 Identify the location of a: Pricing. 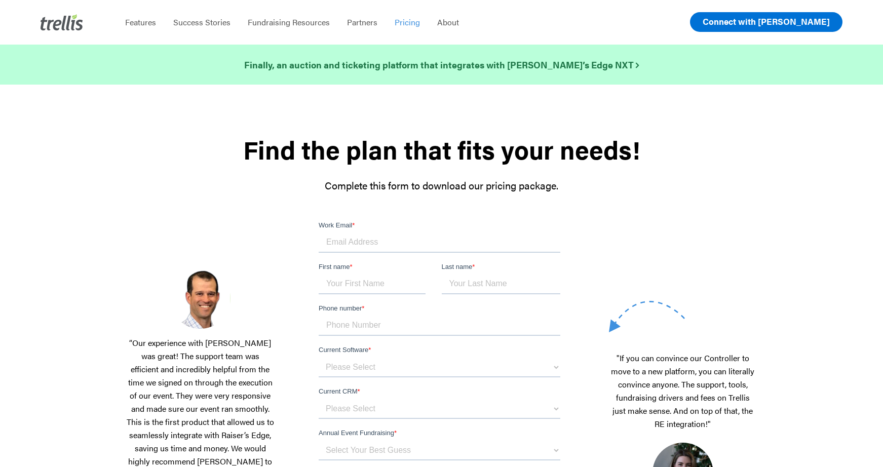
(407, 22).